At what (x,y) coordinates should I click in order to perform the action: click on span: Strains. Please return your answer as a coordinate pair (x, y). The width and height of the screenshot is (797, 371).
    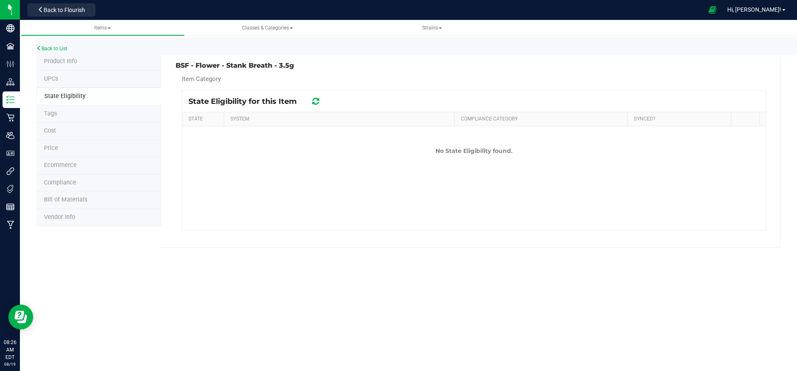
    Looking at the image, I should click on (432, 28).